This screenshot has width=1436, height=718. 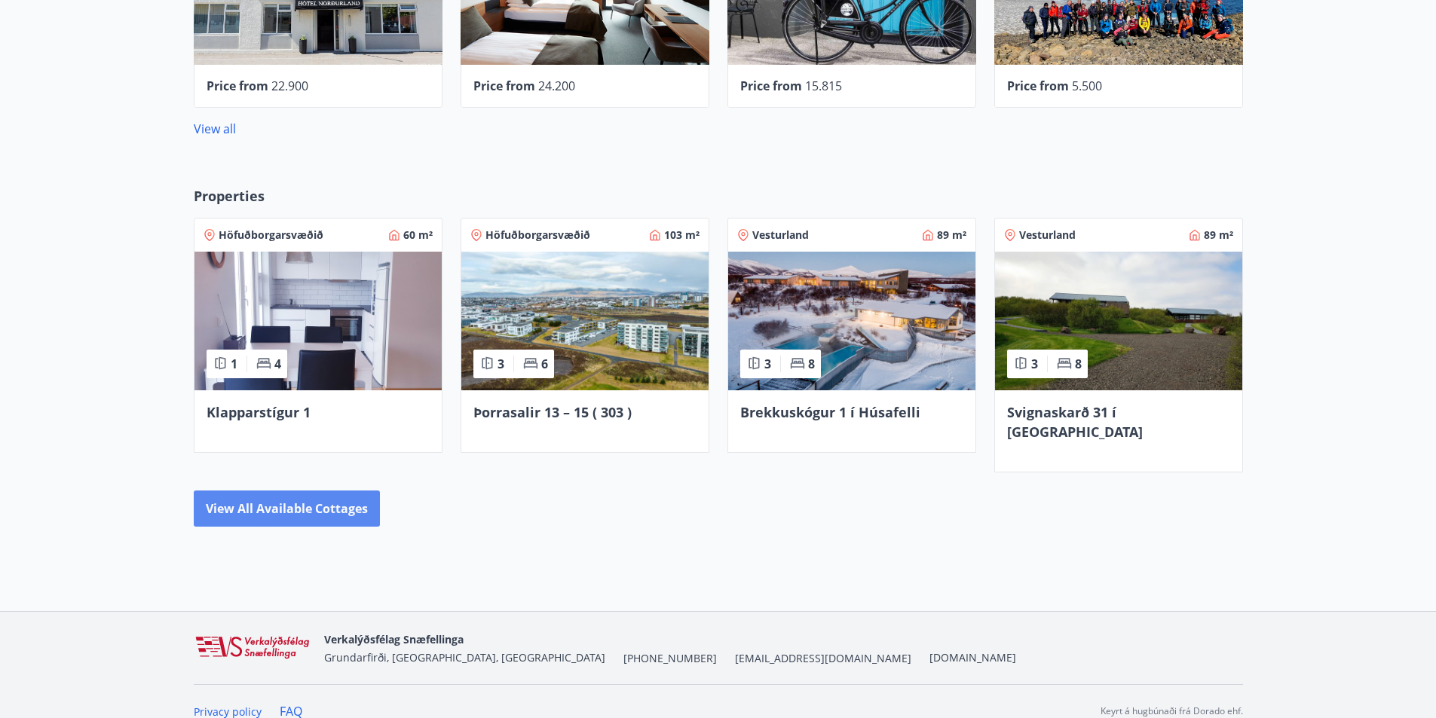 What do you see at coordinates (277, 364) in the screenshot?
I see `span: 4` at bounding box center [277, 364].